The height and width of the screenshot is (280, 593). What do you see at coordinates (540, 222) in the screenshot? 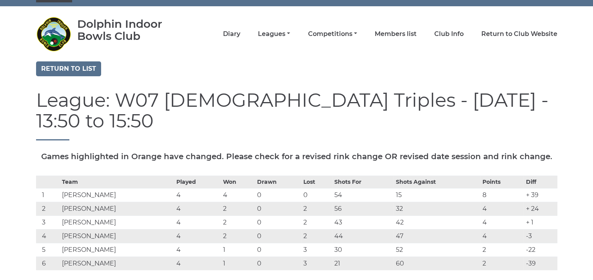
I see `td: + 1` at bounding box center [540, 222].